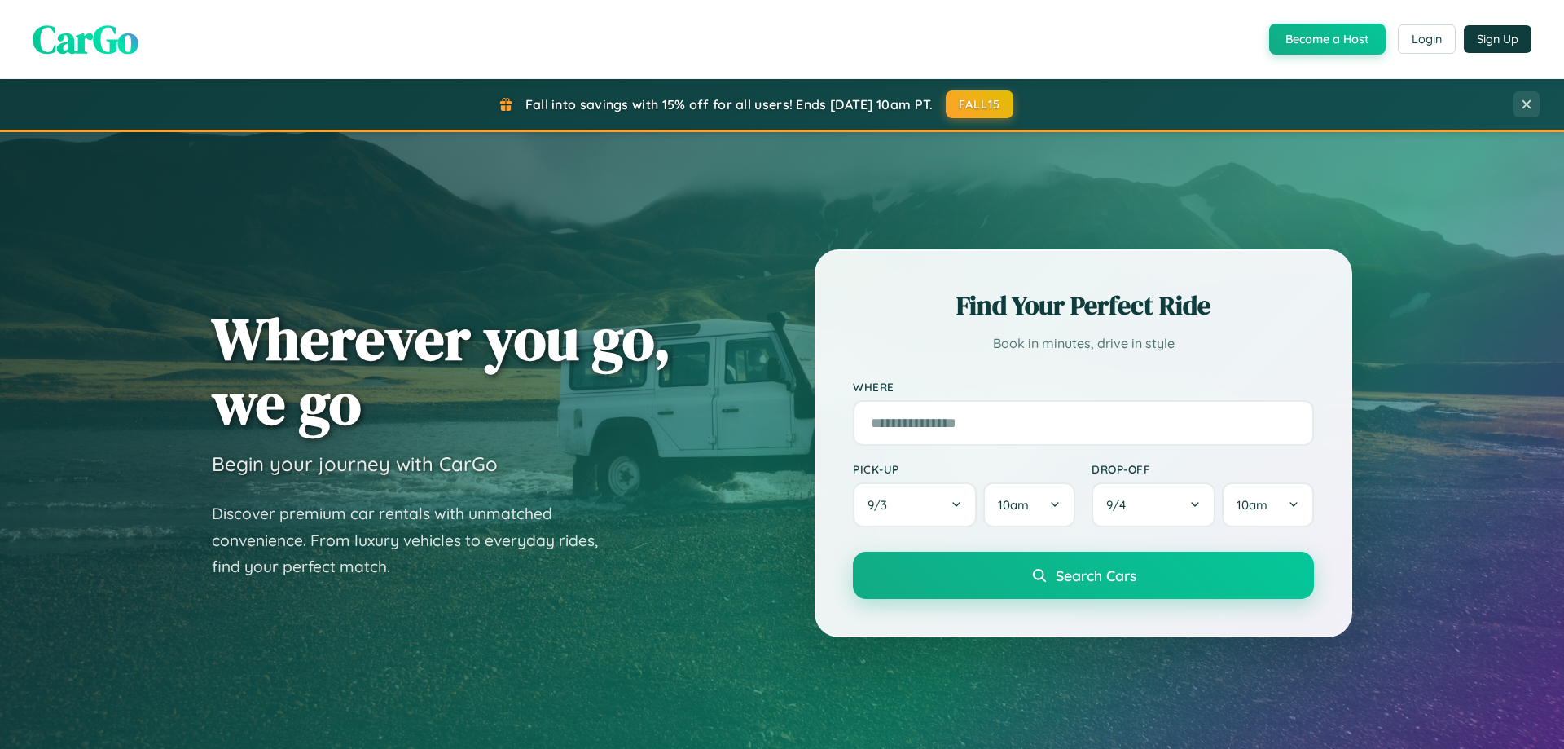 The height and width of the screenshot is (749, 1564). I want to click on span: 9 / 3, so click(881, 504).